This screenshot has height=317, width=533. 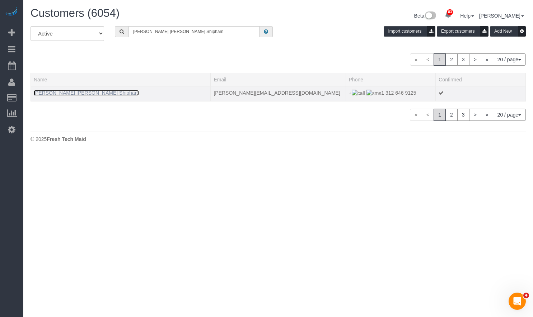 What do you see at coordinates (410, 31) in the screenshot?
I see `button: Import customers` at bounding box center [410, 31].